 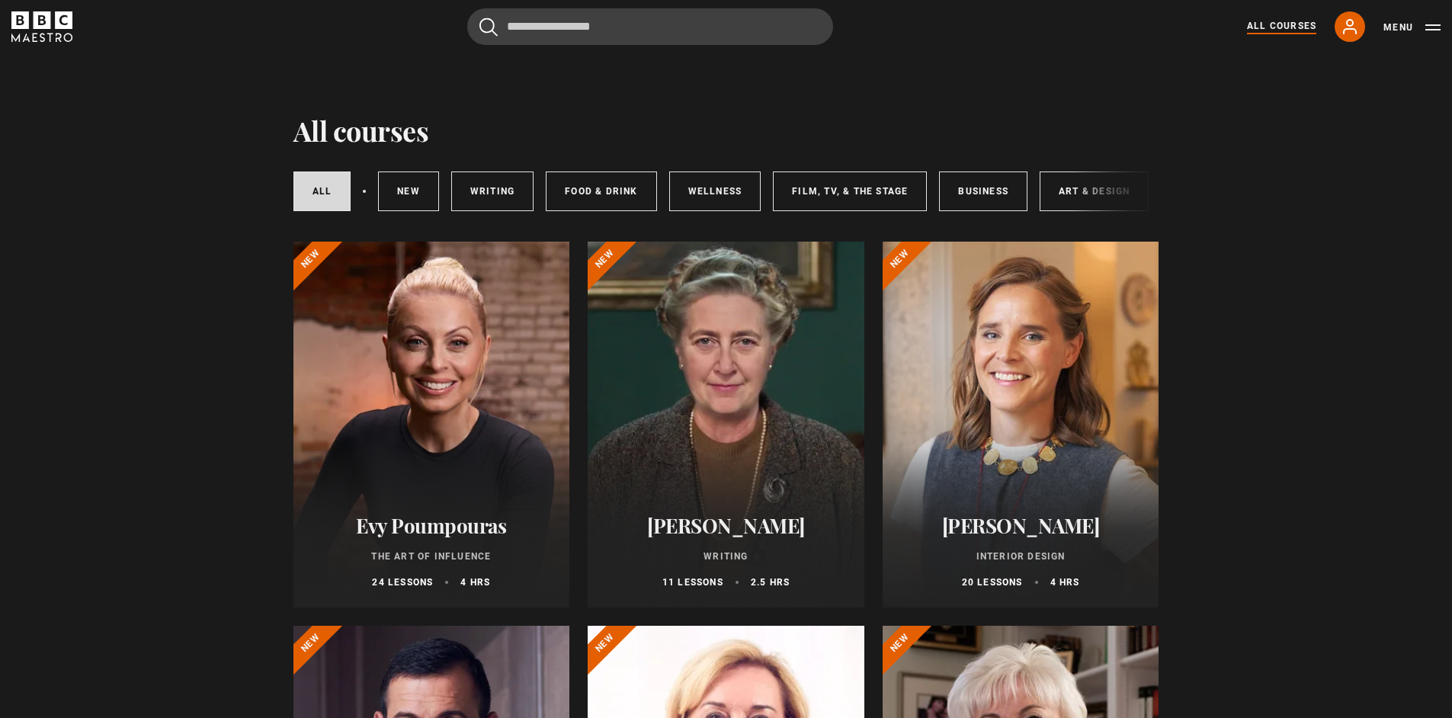 What do you see at coordinates (850, 191) in the screenshot?
I see `a: Film, TV, & The Stage` at bounding box center [850, 191].